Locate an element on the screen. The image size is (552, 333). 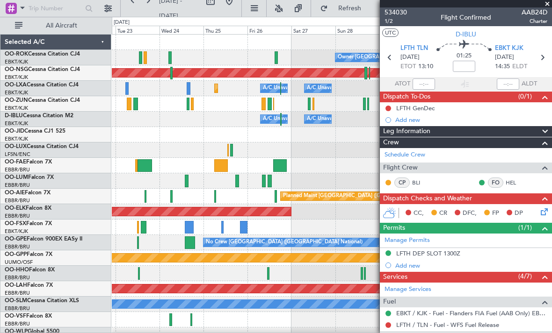
span: Dispatch Checks and Weather is located at coordinates (427, 199).